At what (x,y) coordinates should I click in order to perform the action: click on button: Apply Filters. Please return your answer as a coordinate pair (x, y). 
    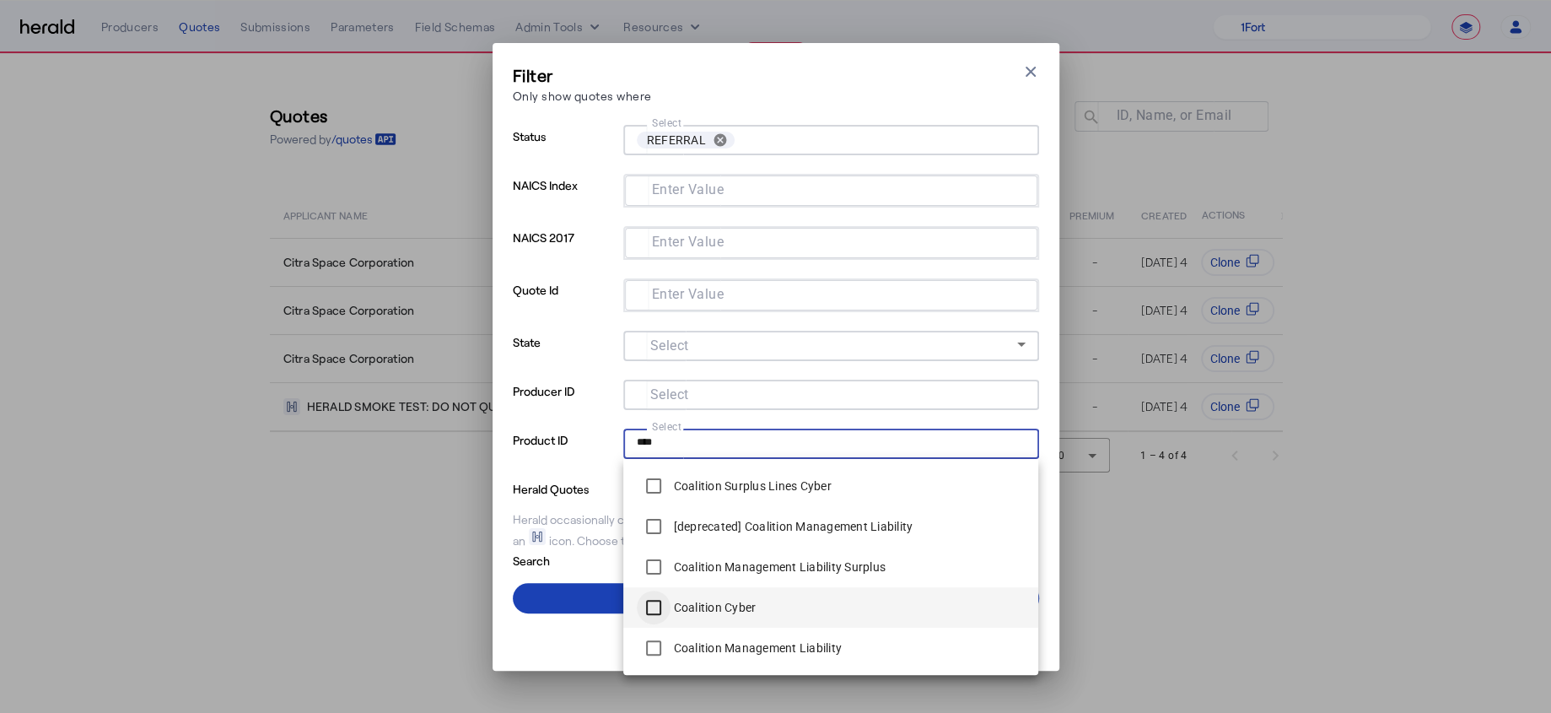
    Looking at the image, I should click on (776, 598).